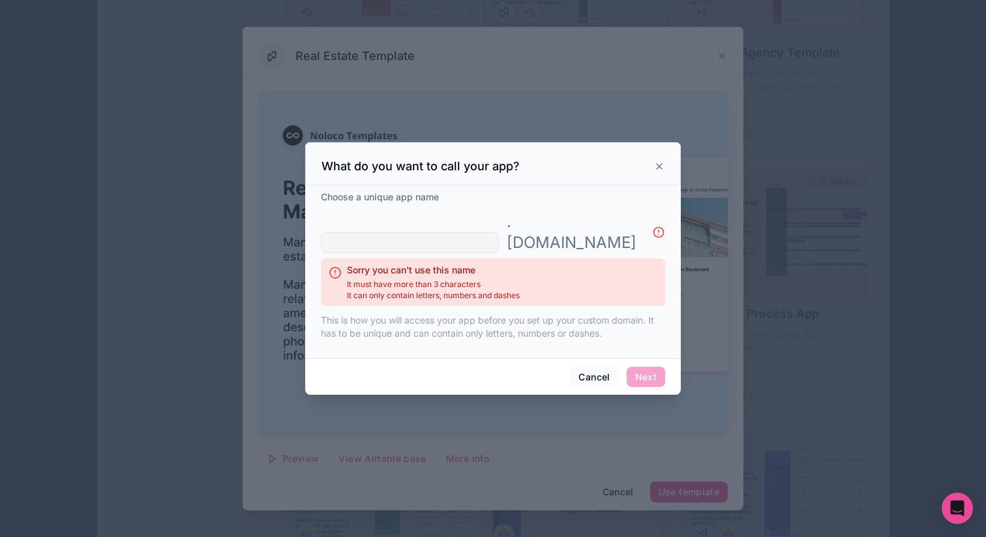  Describe the element at coordinates (421, 166) in the screenshot. I see `h3: What do you want to call your app?` at that location.